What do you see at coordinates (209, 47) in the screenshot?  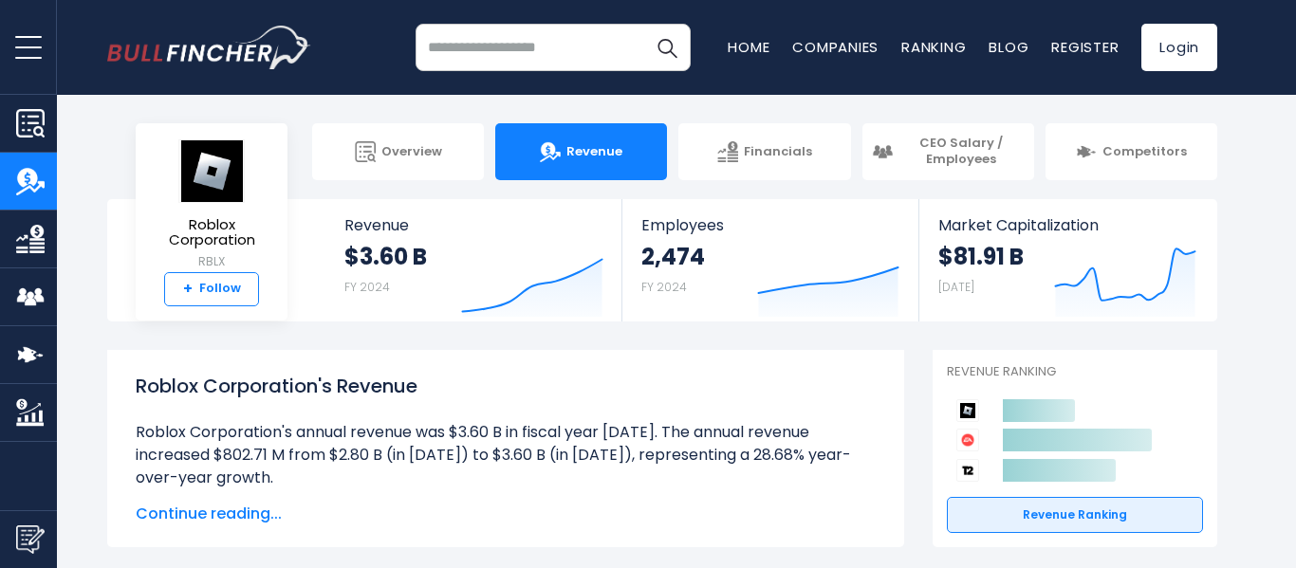 I see `img: bullfincher logo` at bounding box center [209, 47].